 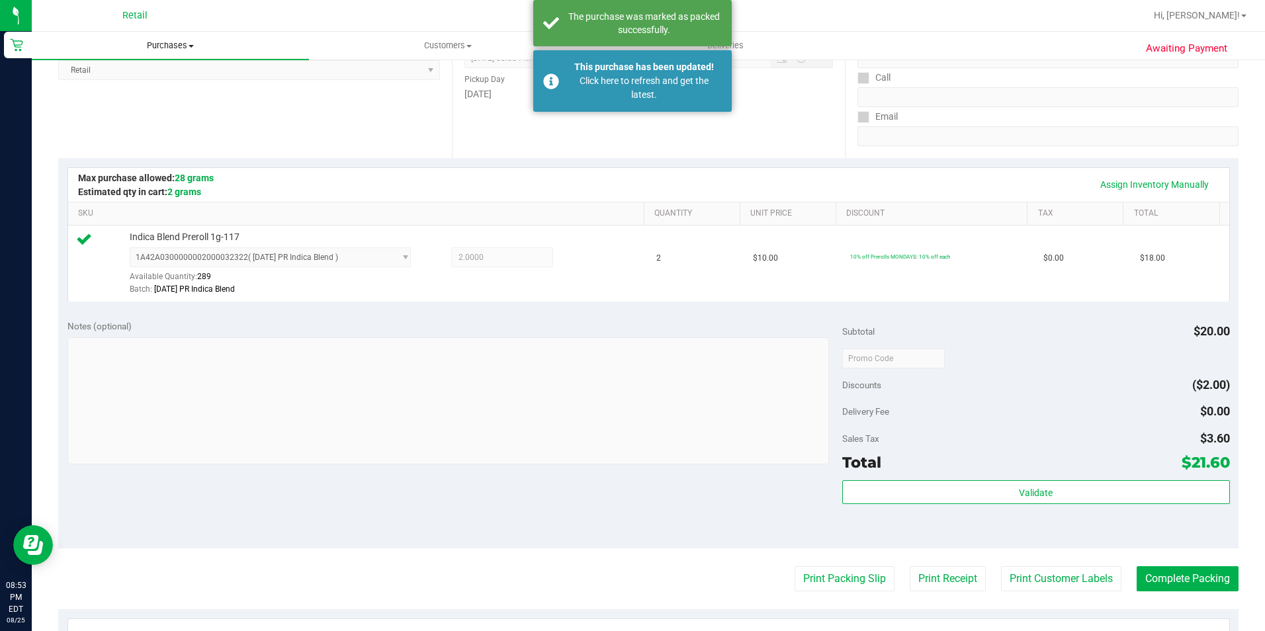 What do you see at coordinates (140, 192) in the screenshot?
I see `span: Estimated qty in cart:` at bounding box center [140, 192].